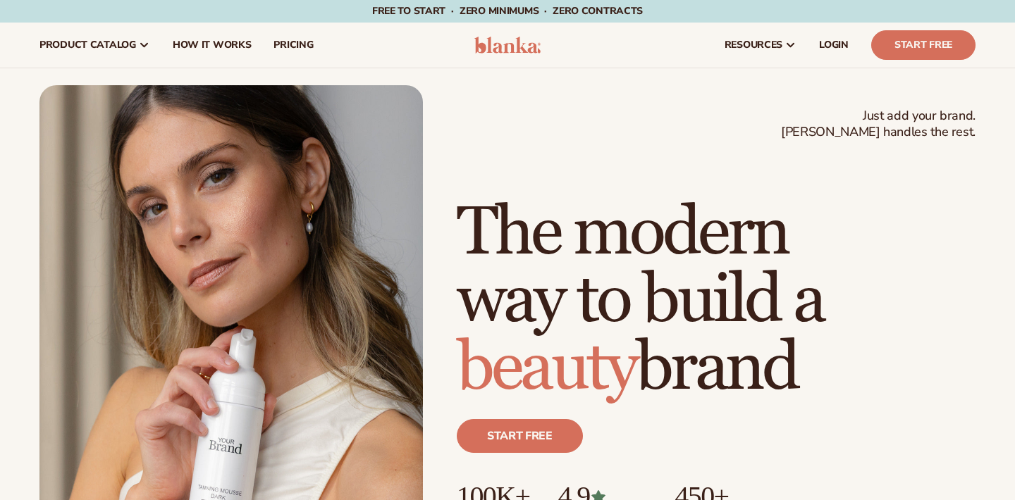  What do you see at coordinates (716, 301) in the screenshot?
I see `h1: The modern way to build a brand` at bounding box center [716, 301].